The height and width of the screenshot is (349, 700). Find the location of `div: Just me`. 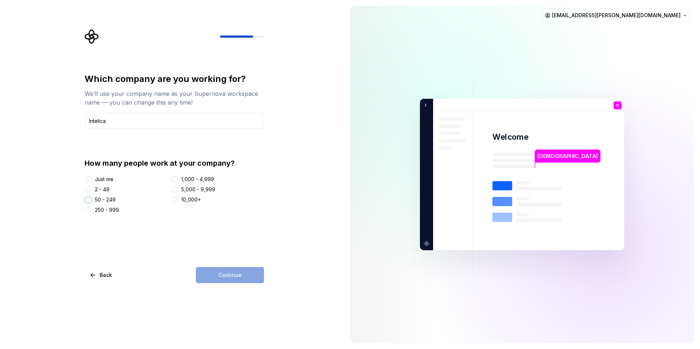

div: Just me is located at coordinates (104, 179).